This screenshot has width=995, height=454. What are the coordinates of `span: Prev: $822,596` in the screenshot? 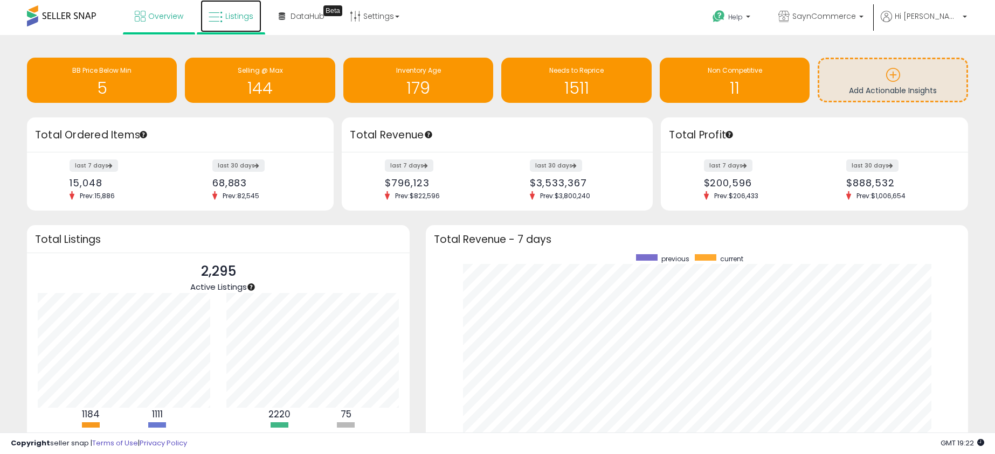 It's located at (417, 196).